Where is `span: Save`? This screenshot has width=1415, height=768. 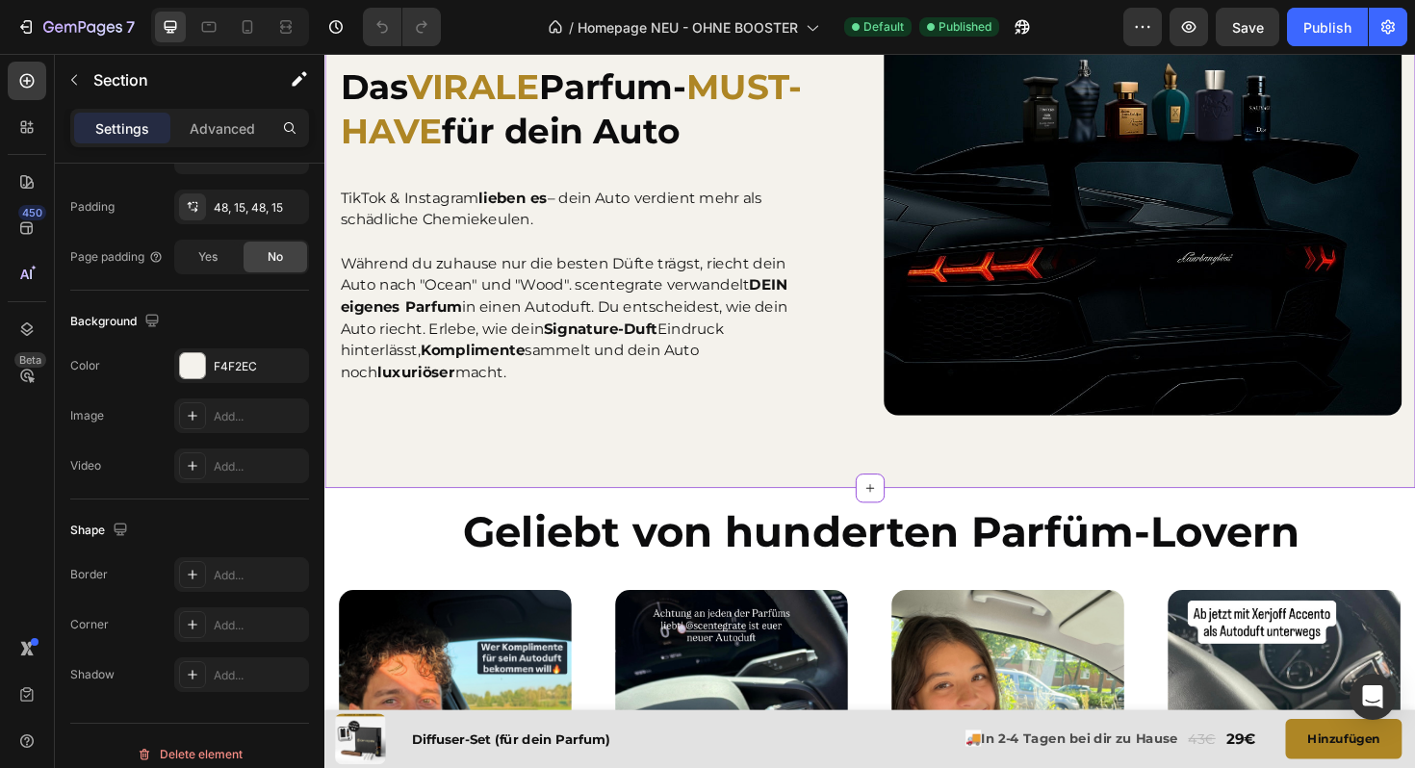
span: Save is located at coordinates (1248, 27).